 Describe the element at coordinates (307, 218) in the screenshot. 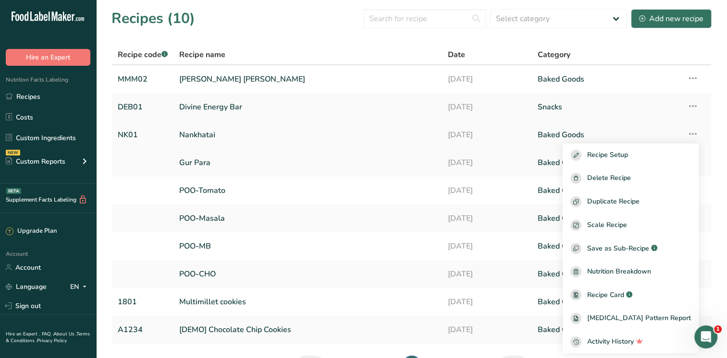

I see `a: POO-Masala` at that location.